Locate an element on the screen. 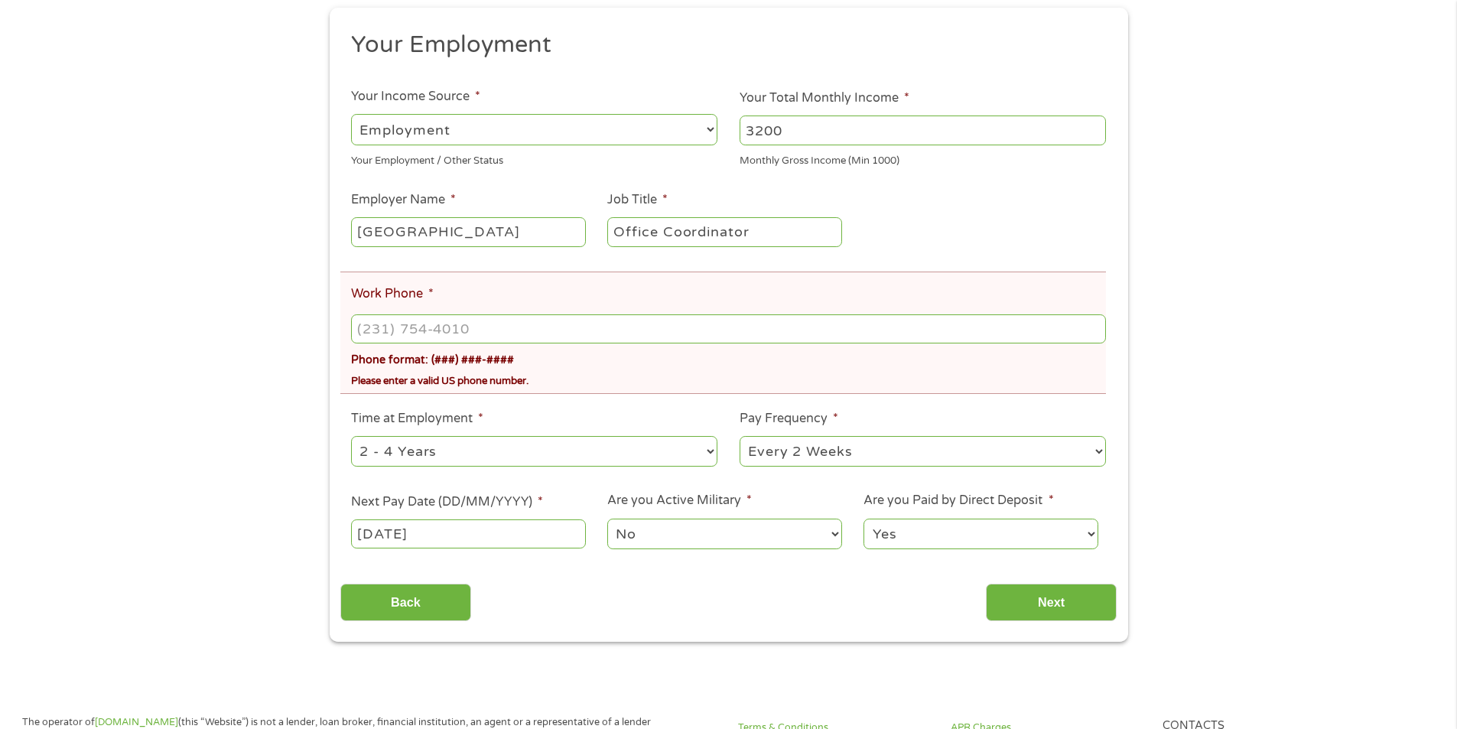 This screenshot has width=1457, height=729. label: Employer Name is located at coordinates (403, 200).